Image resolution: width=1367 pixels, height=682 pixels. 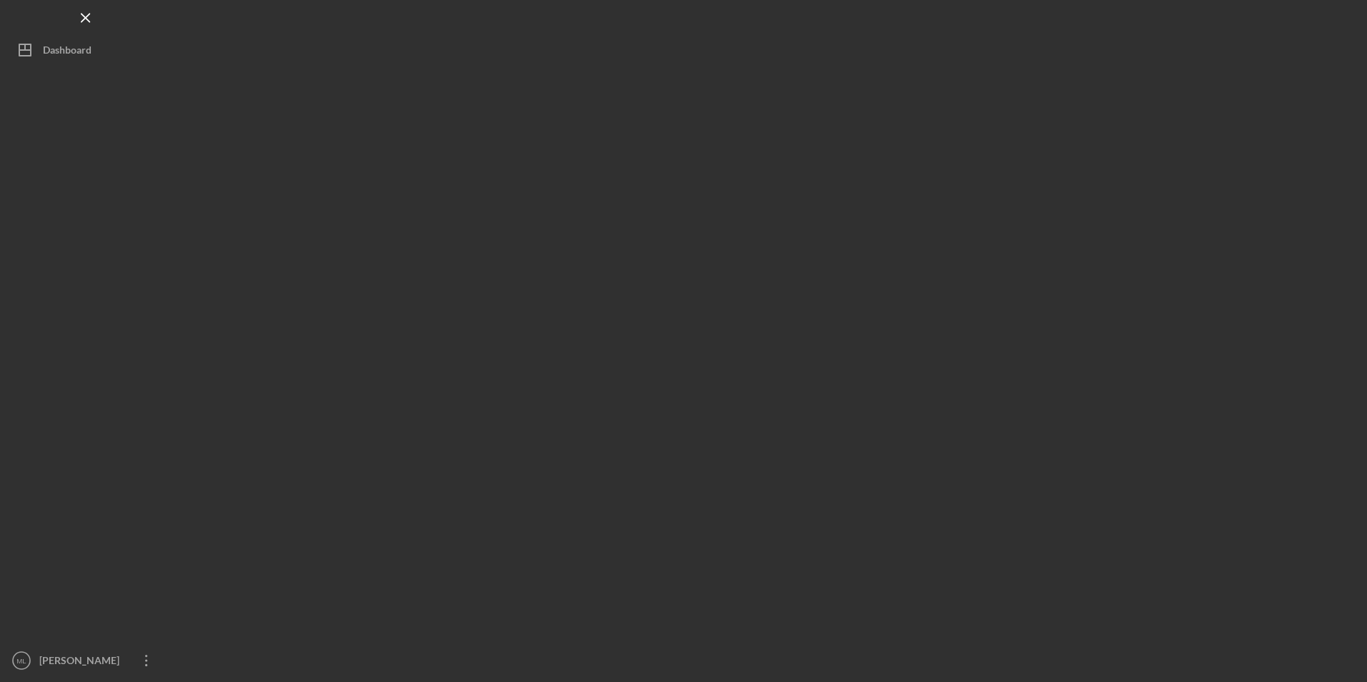 I want to click on div: Dashboard, so click(x=67, y=51).